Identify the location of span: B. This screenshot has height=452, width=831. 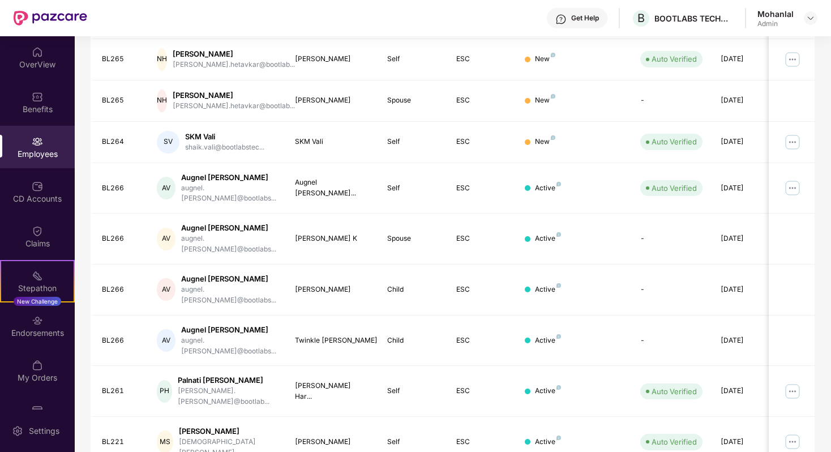
(641, 18).